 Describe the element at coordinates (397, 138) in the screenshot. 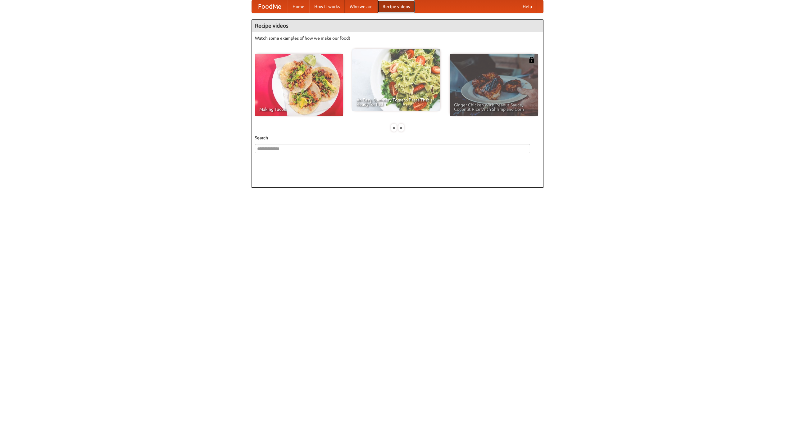

I see `h5: Search` at that location.